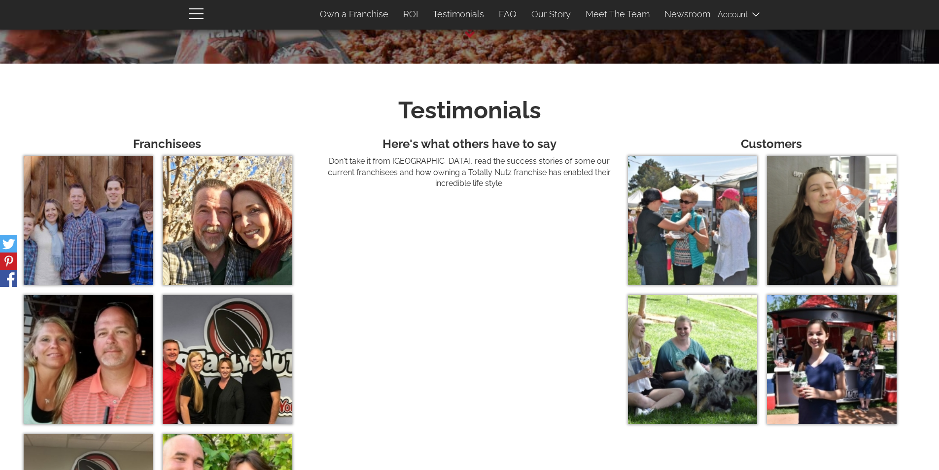 The height and width of the screenshot is (470, 939). Describe the element at coordinates (771, 144) in the screenshot. I see `h3: Customers` at that location.